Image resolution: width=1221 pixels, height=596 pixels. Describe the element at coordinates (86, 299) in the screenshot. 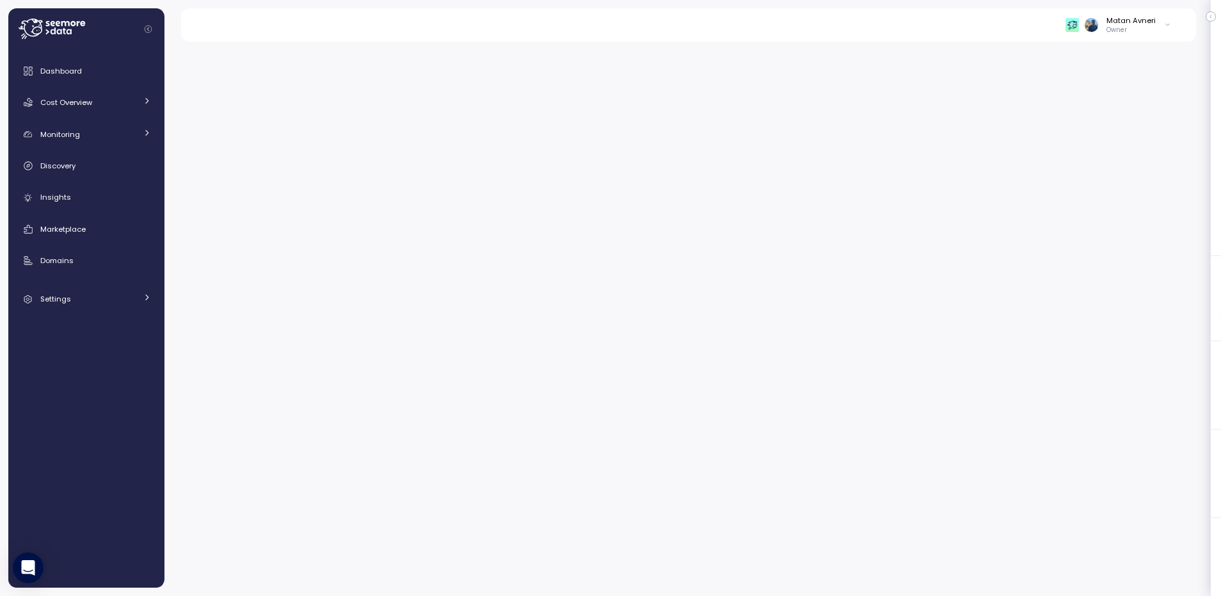

I see `a: Settings` at that location.